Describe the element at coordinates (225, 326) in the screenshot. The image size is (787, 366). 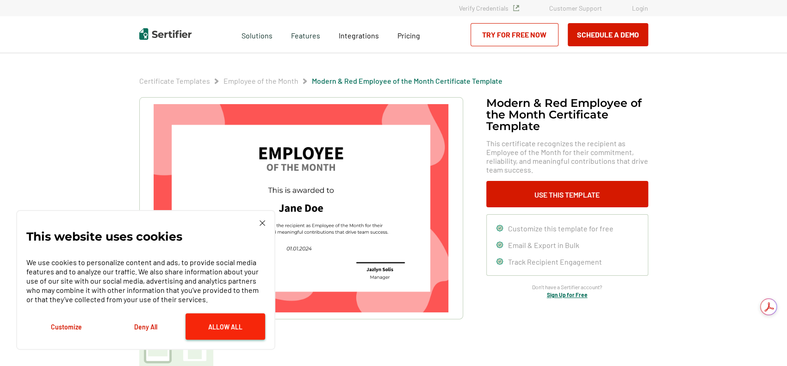
I see `button: Allow All` at that location.